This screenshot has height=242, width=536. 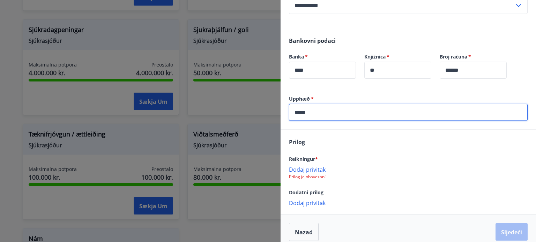 I want to click on font: Broj računa, so click(x=453, y=57).